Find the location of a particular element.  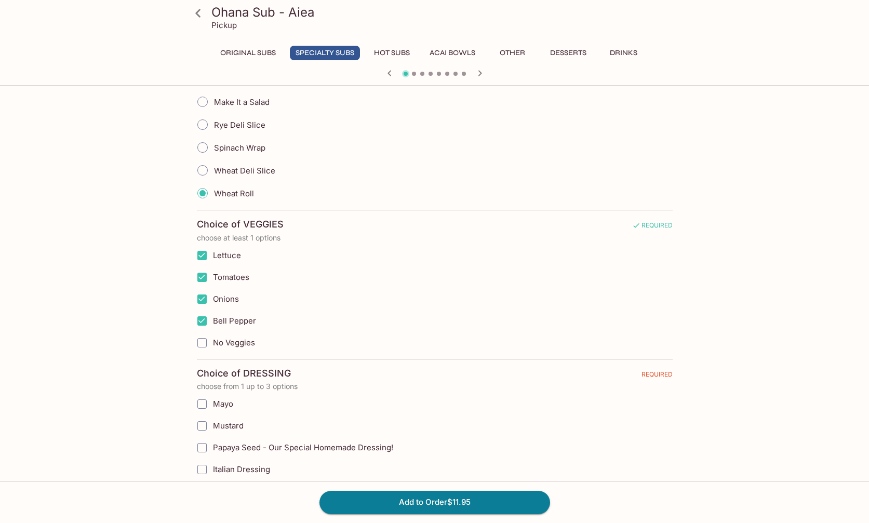

span: Wheat Roll is located at coordinates (234, 193).